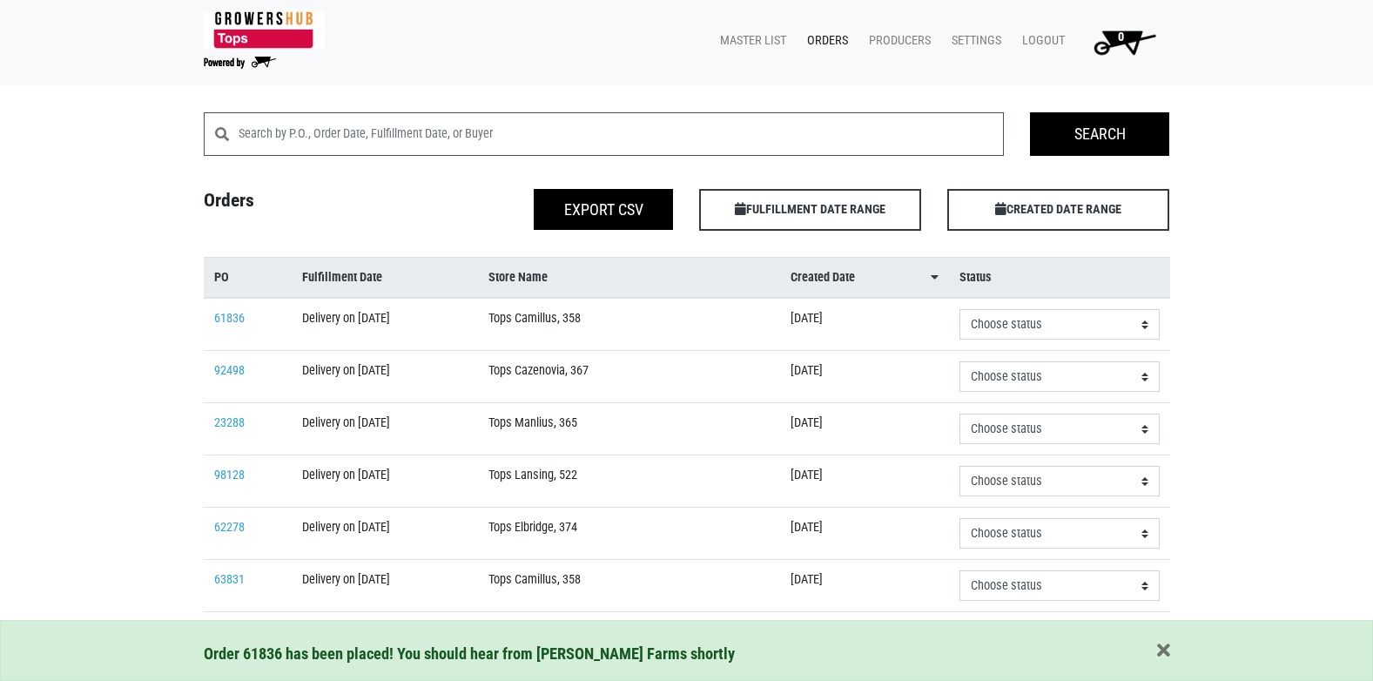 This screenshot has width=1373, height=681. I want to click on input: Search by P.O., Order Date, Fulfillment Date, or Buyer, so click(621, 134).